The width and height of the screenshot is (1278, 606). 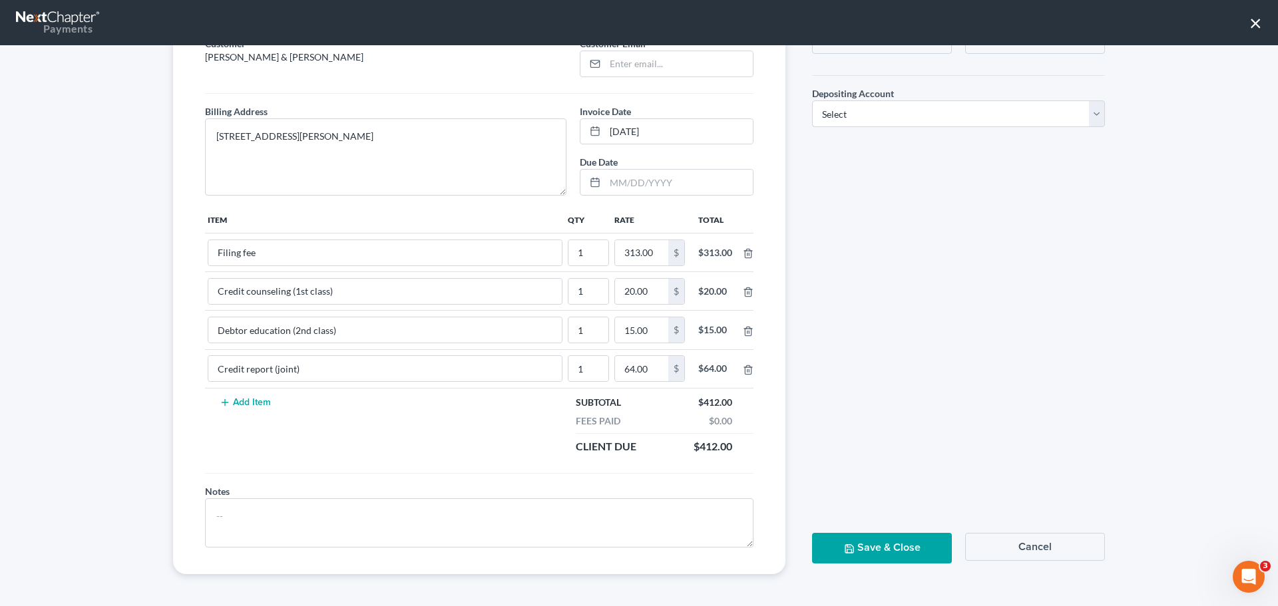 I want to click on div: $0.00, so click(x=720, y=421).